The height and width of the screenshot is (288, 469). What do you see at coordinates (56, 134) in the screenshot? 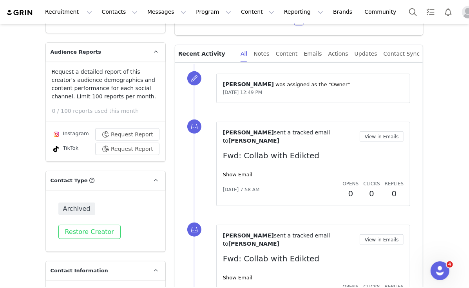
I see `img: instagram.svg` at bounding box center [56, 134].